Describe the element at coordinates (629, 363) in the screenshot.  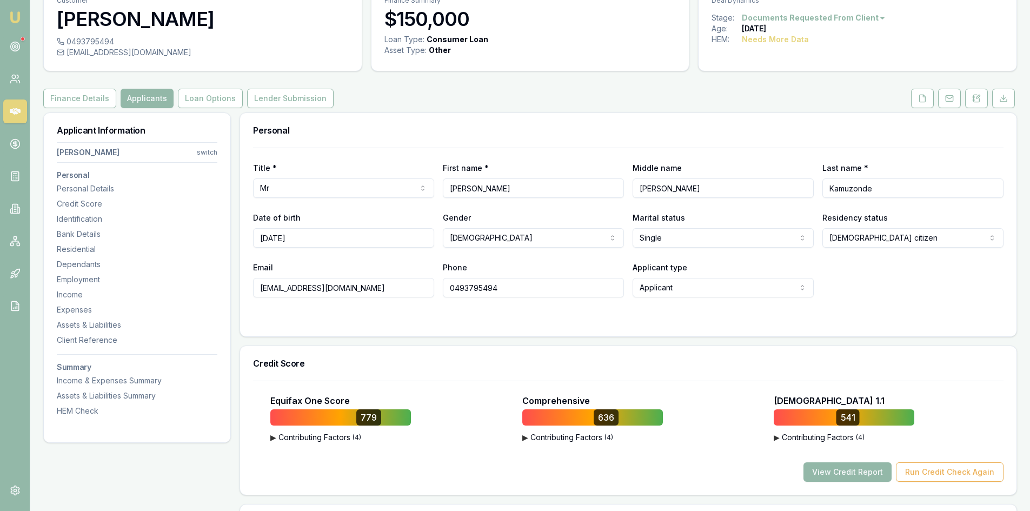
I see `h3: Credit Score` at that location.